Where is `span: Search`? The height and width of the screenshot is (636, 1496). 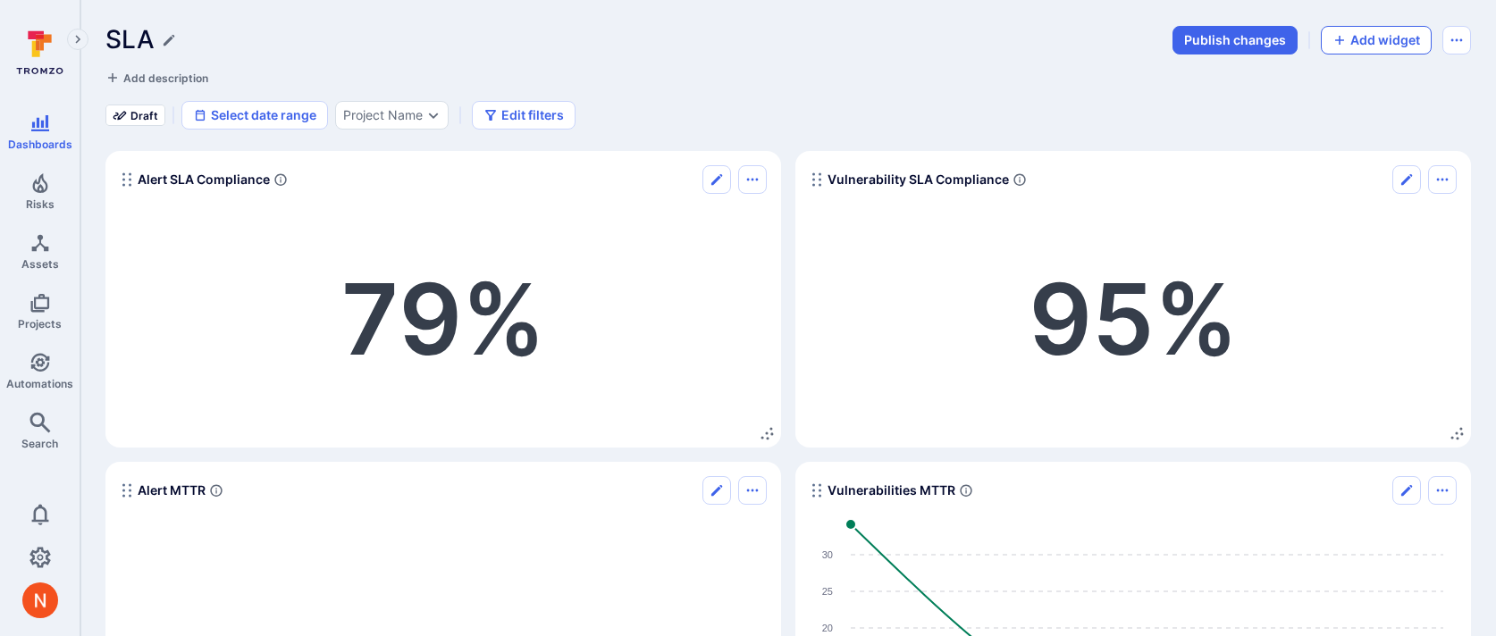
span: Search is located at coordinates (39, 443).